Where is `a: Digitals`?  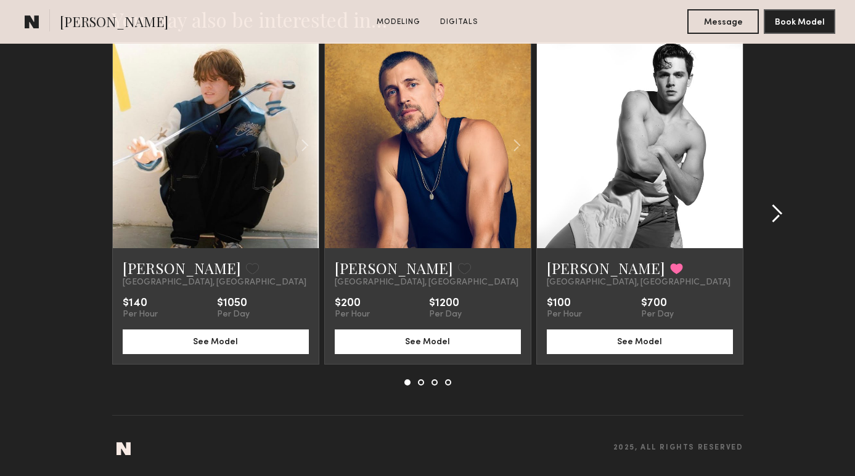 a: Digitals is located at coordinates (459, 22).